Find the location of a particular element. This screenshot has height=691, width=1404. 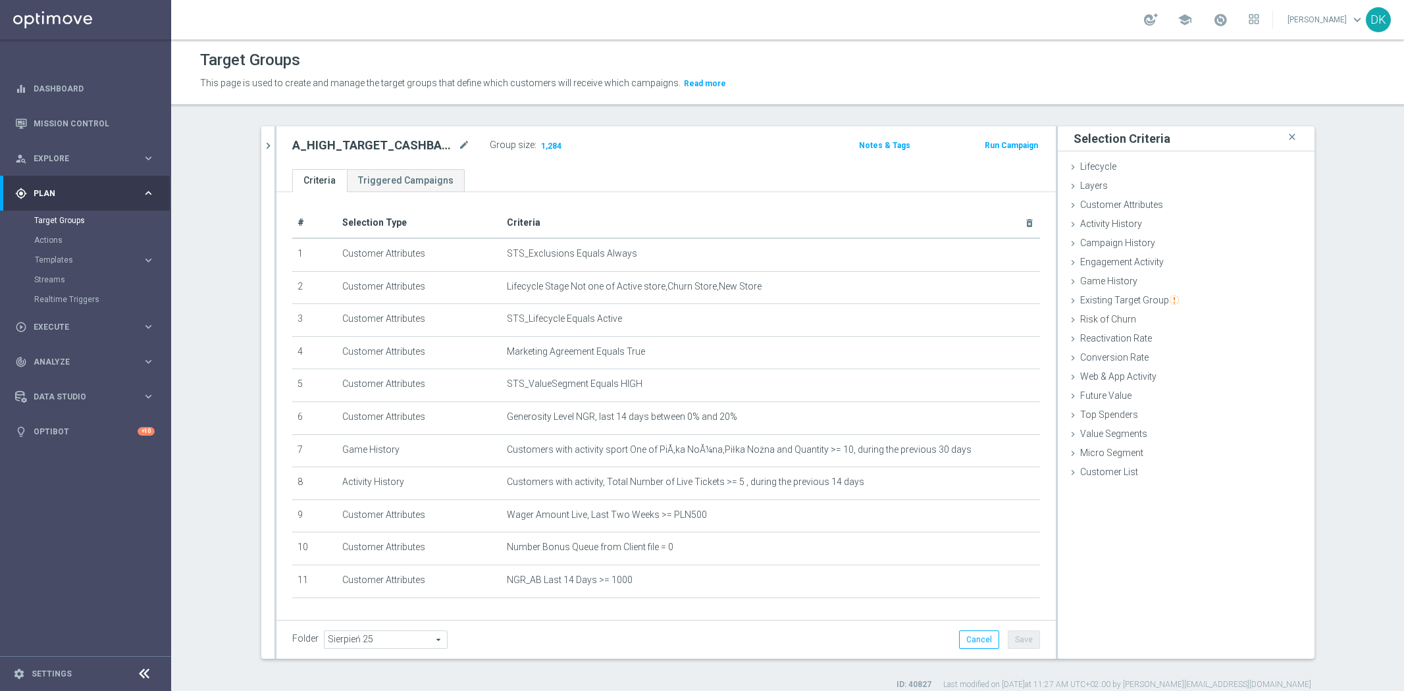

span: Reactivation Rate is located at coordinates (1115, 338).